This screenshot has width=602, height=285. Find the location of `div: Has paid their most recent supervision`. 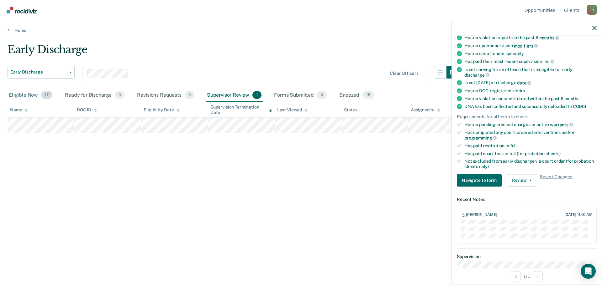

div: Has paid their most recent supervision is located at coordinates (530, 62).